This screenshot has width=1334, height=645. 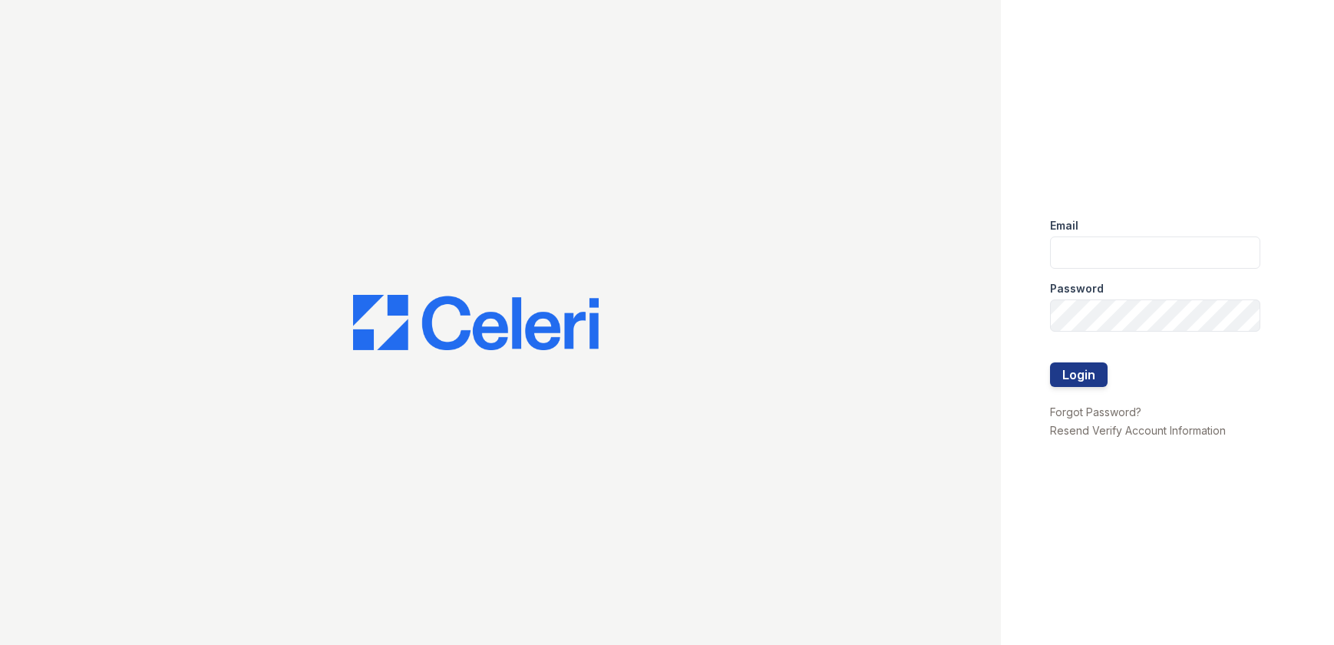 I want to click on label: Email, so click(x=1064, y=226).